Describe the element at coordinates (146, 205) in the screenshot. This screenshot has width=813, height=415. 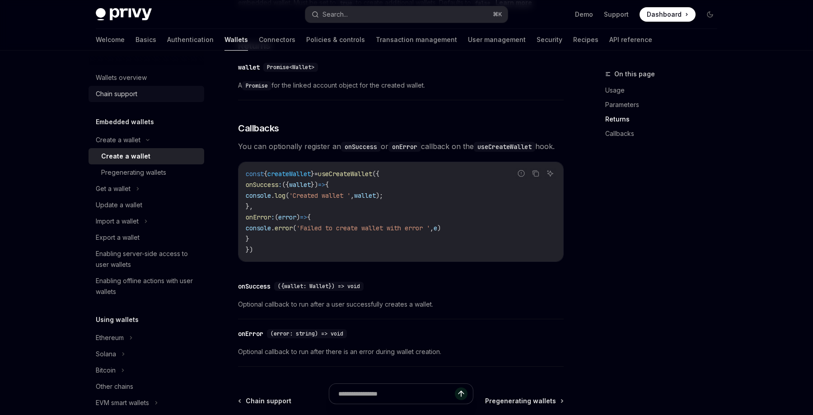
I see `a: Update a wallet` at that location.